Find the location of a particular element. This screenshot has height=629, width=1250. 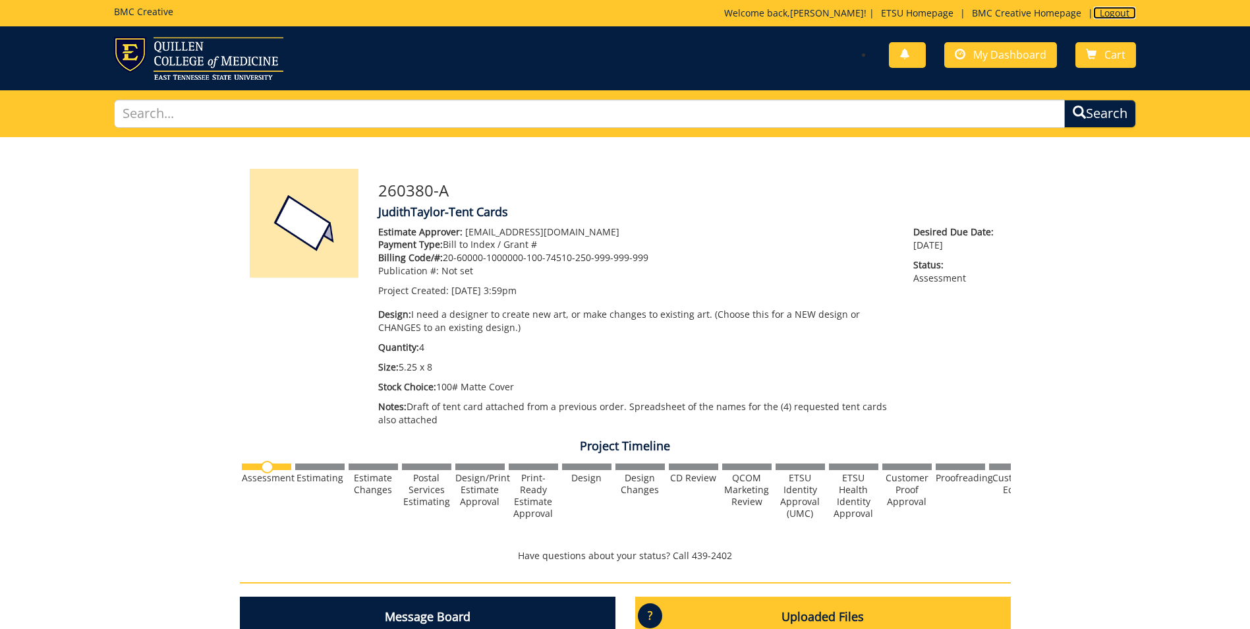

h4: JudithTaylor-Tent Cards is located at coordinates (689, 212).